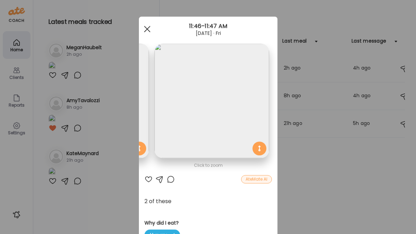 This screenshot has height=234, width=416. What do you see at coordinates (208, 201) in the screenshot?
I see `div: 2 of these` at bounding box center [208, 201].